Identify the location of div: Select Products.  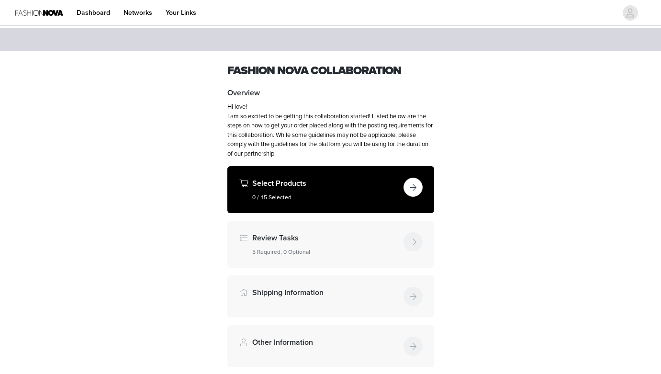
(331, 190).